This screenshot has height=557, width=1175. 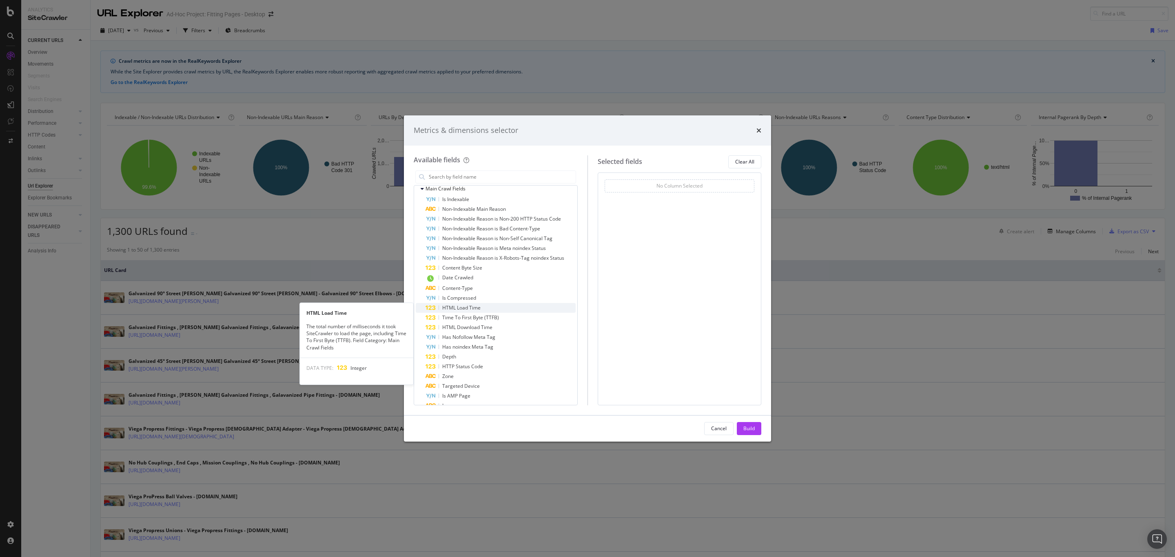 What do you see at coordinates (461, 386) in the screenshot?
I see `span: Targeted Device` at bounding box center [461, 386].